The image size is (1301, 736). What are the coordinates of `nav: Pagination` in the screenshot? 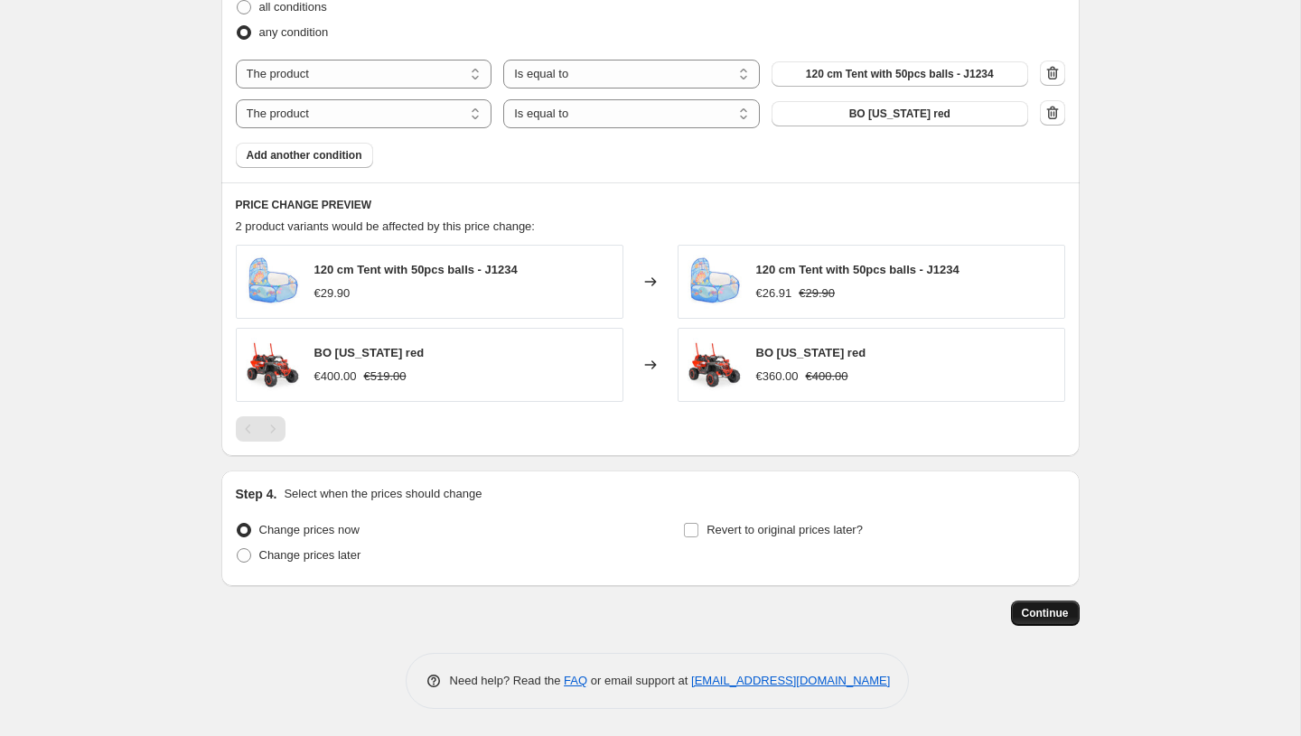 It's located at (260, 429).